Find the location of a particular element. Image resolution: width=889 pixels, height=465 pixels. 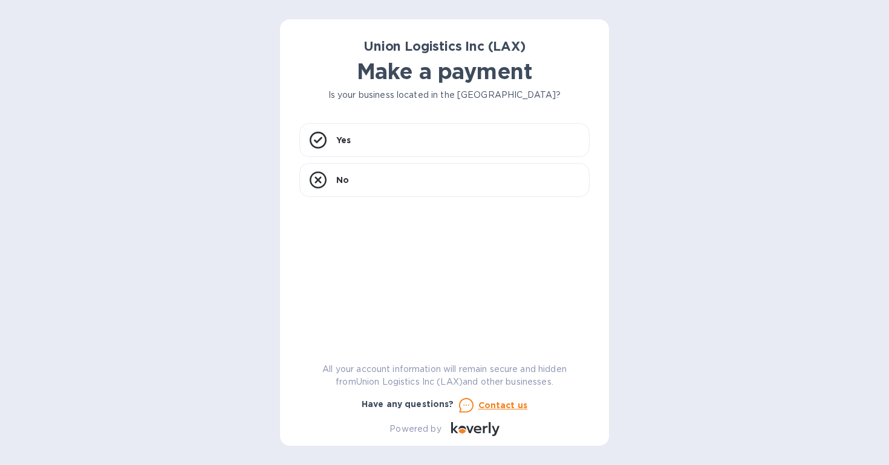

b: Have any questions? is located at coordinates (407, 404).